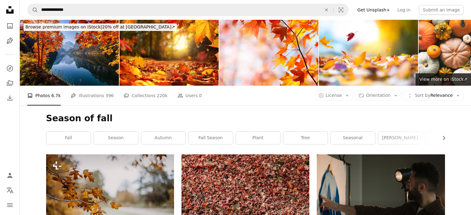 This screenshot has width=471, height=215. Describe the element at coordinates (10, 175) in the screenshot. I see `a: Log in / Sign up` at that location.